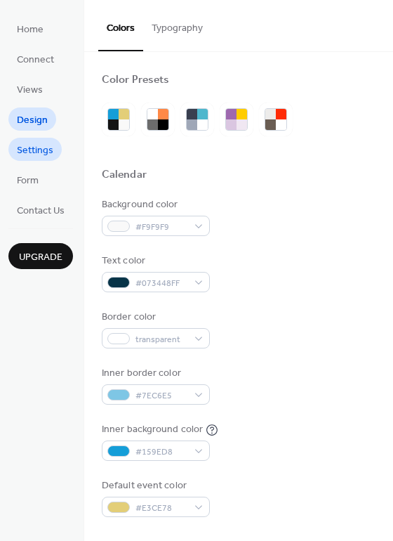 The height and width of the screenshot is (541, 393). Describe the element at coordinates (32, 119) in the screenshot. I see `a: Design` at that location.